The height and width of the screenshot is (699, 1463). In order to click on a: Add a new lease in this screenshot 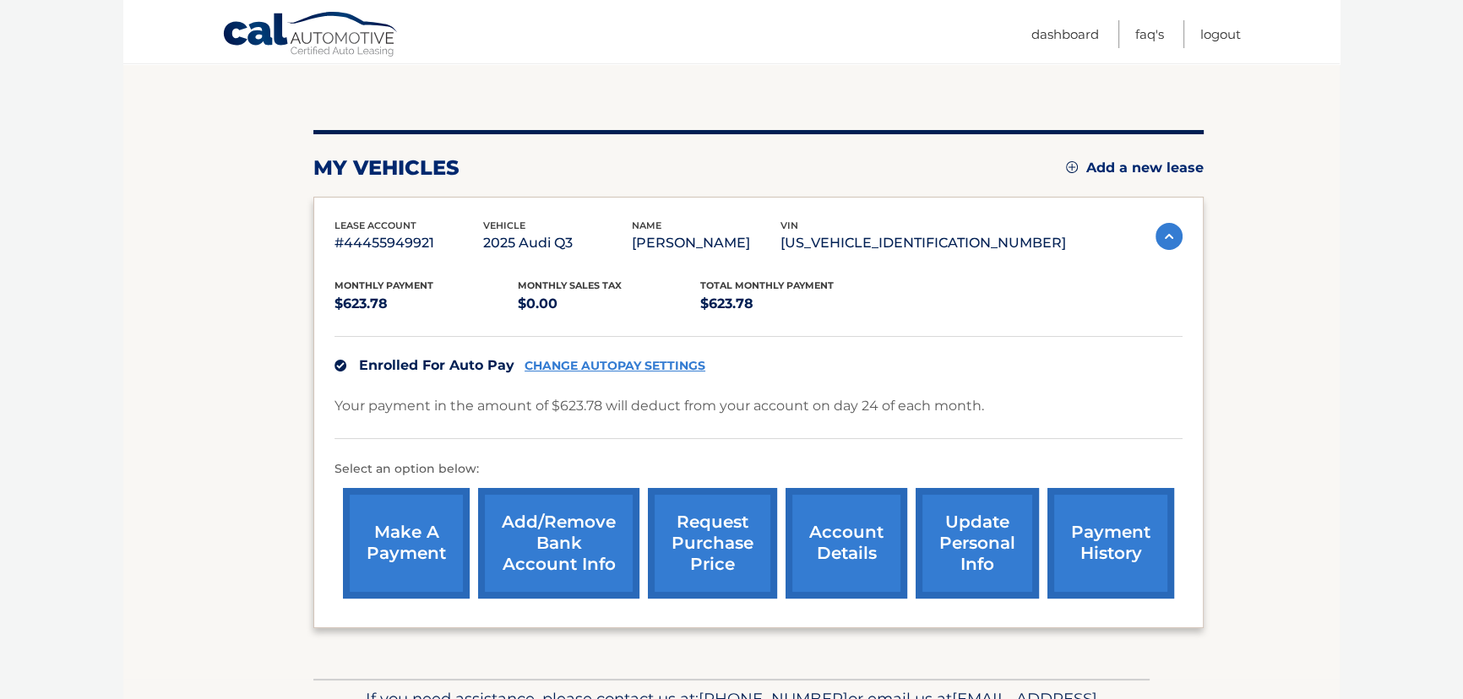, I will do `click(1134, 168)`.